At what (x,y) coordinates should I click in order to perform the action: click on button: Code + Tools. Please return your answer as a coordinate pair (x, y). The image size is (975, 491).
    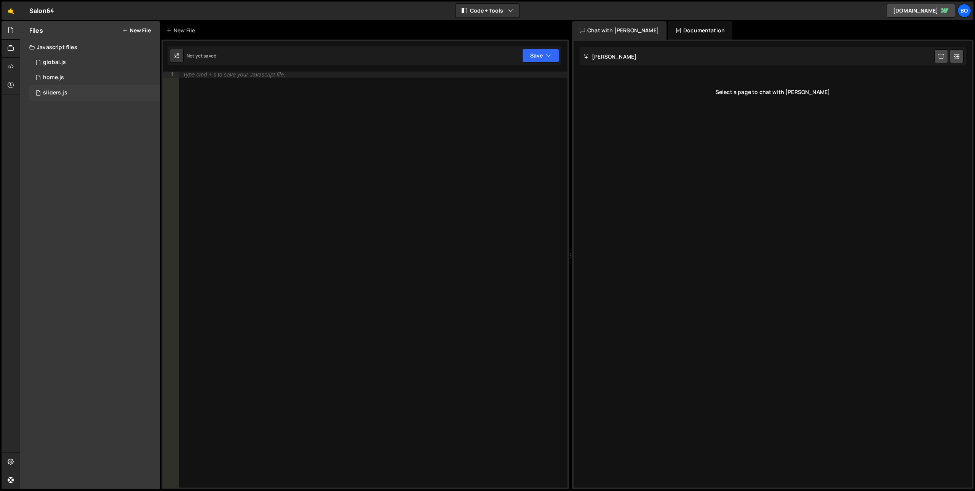
    Looking at the image, I should click on (488, 11).